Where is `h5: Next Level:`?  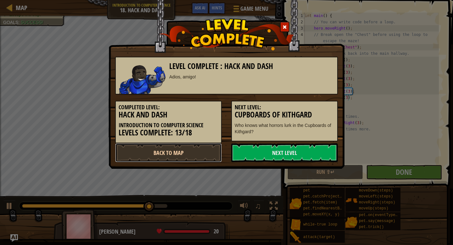
h5: Next Level: is located at coordinates (284, 107).